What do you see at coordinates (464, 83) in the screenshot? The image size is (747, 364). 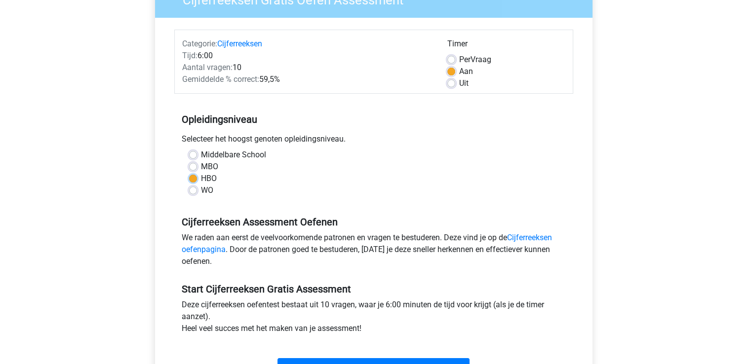 I see `label: Uit` at bounding box center [464, 83].